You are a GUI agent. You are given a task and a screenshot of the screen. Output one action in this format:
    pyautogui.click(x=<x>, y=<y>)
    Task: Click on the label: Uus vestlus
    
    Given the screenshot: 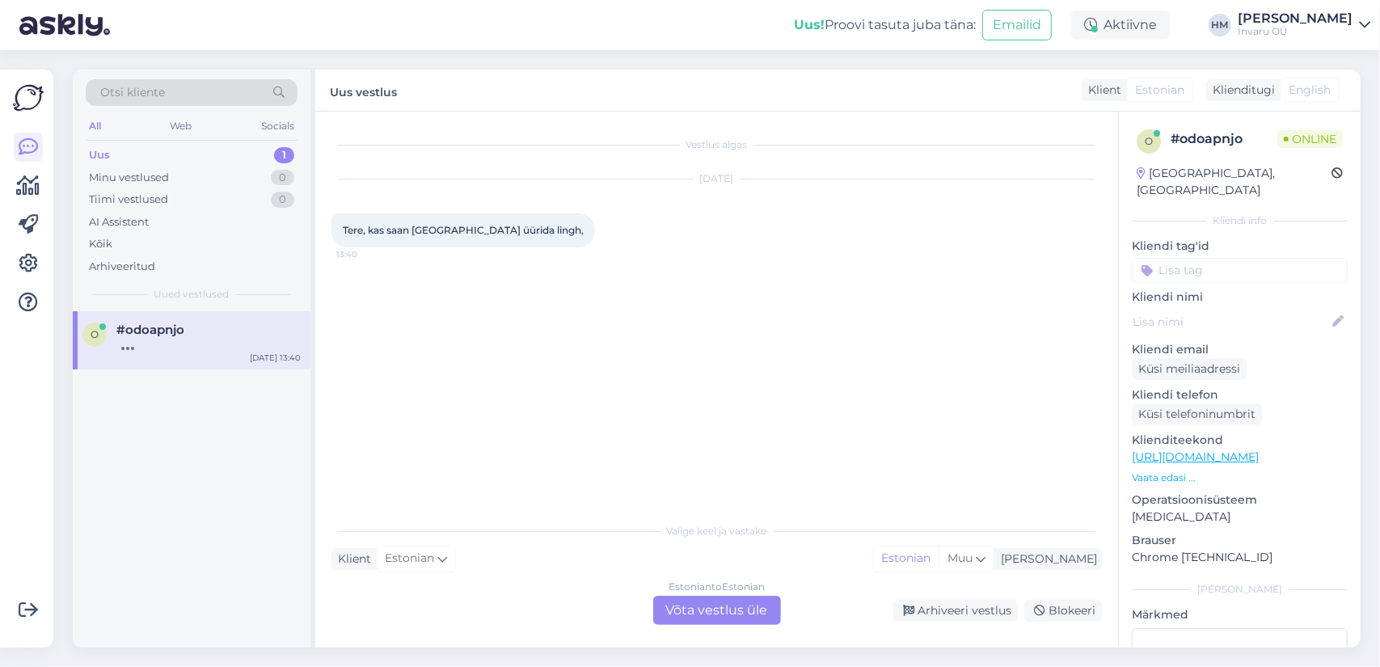 What is the action you would take?
    pyautogui.click(x=363, y=90)
    